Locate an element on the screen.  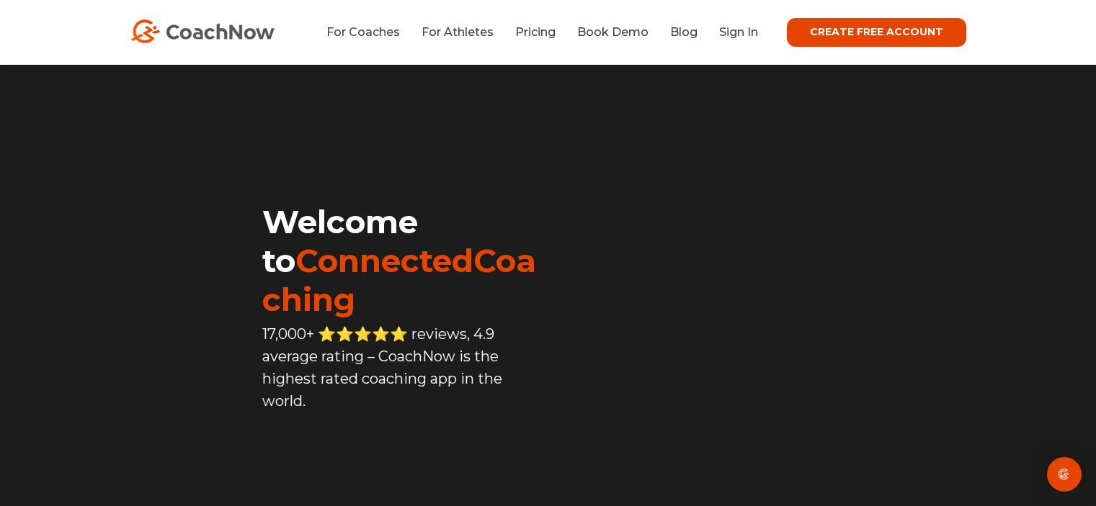
a: Book Demo is located at coordinates (612, 32).